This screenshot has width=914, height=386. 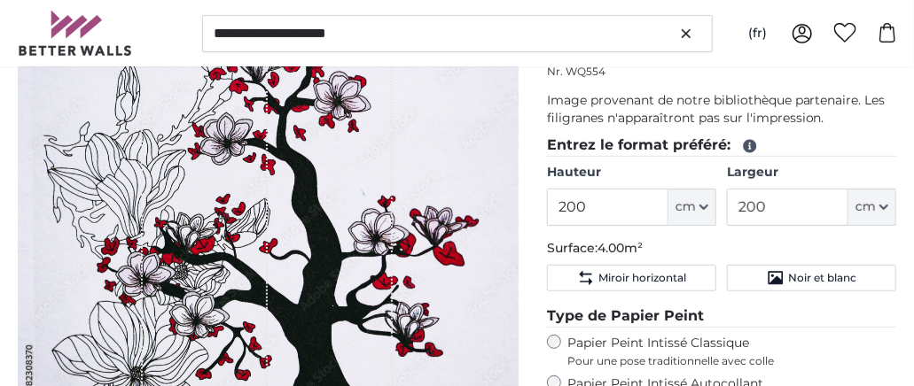 I want to click on span: Pour une pose traditionnelle avec colle, so click(x=732, y=362).